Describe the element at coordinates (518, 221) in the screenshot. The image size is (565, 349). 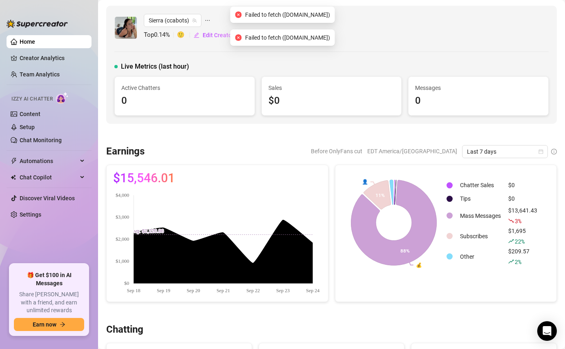
I see `span: 3 %` at that location.